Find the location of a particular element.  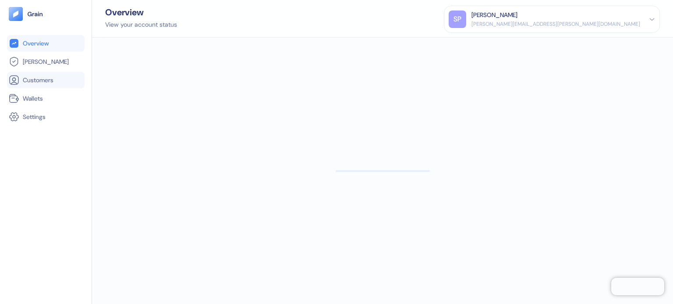

img: logo is located at coordinates (35, 14).